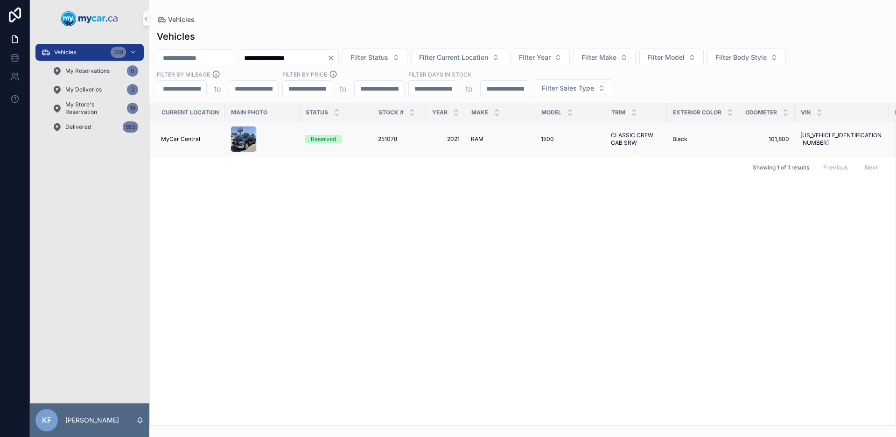 This screenshot has height=437, width=896. What do you see at coordinates (78, 127) in the screenshot?
I see `span: Delivered` at bounding box center [78, 127].